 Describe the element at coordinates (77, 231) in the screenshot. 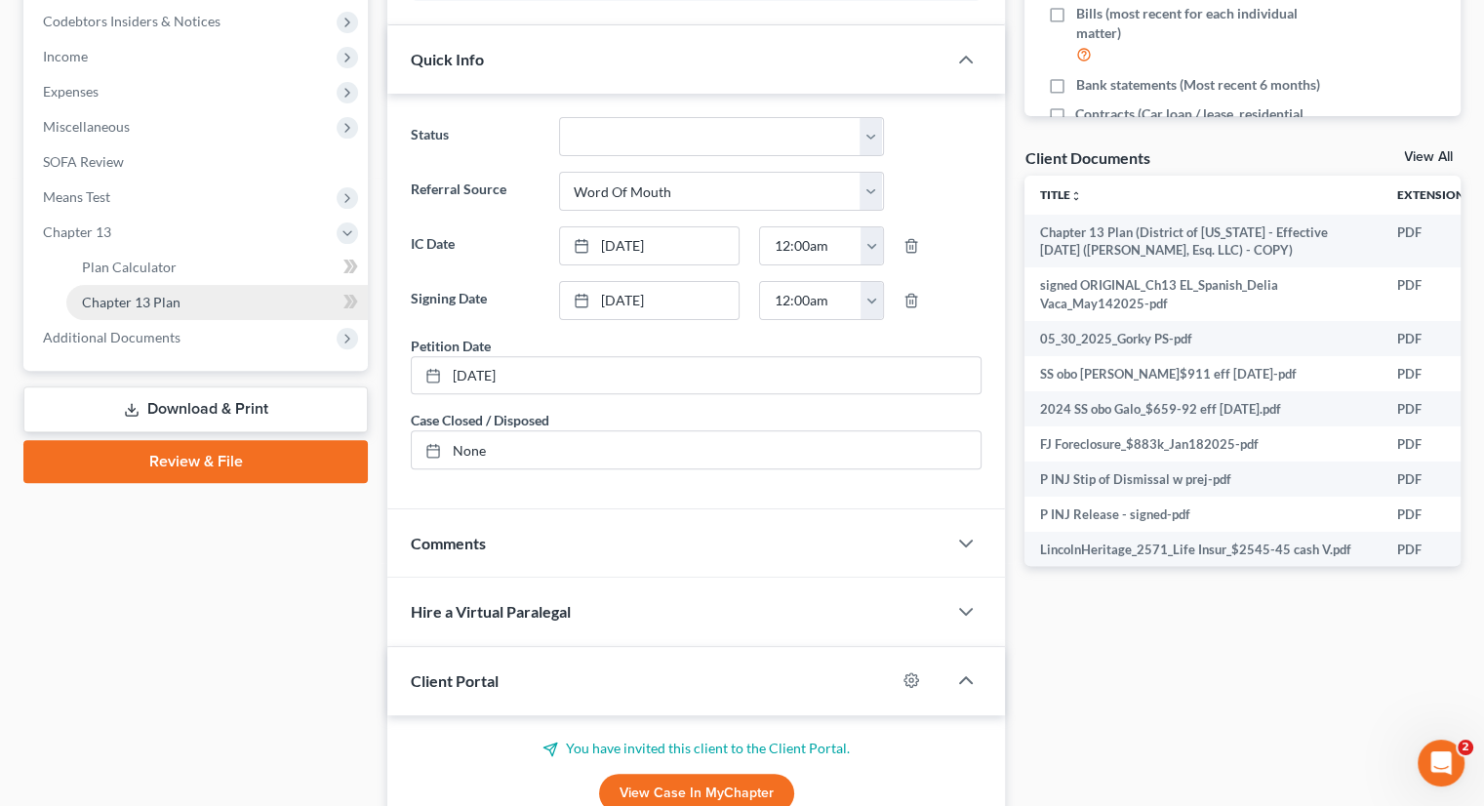

I see `span: Chapter 13` at that location.